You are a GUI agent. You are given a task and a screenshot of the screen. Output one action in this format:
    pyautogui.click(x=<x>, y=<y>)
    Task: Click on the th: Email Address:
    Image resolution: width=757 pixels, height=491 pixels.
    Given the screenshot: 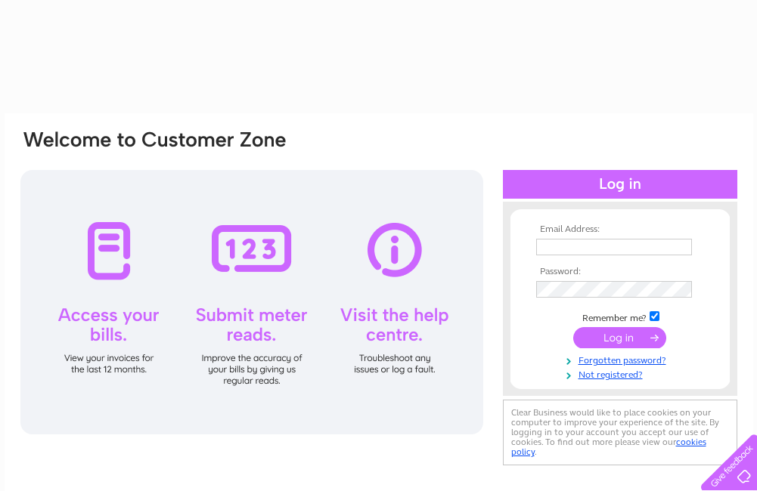 What is the action you would take?
    pyautogui.click(x=620, y=230)
    